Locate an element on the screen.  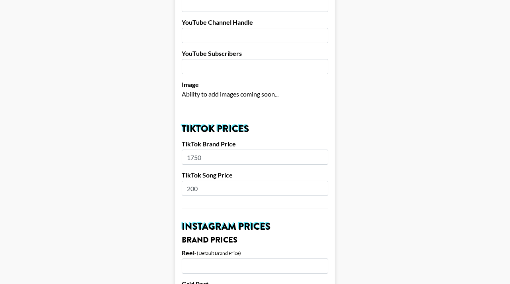
div: - (Default Brand Price) is located at coordinates (218, 253).